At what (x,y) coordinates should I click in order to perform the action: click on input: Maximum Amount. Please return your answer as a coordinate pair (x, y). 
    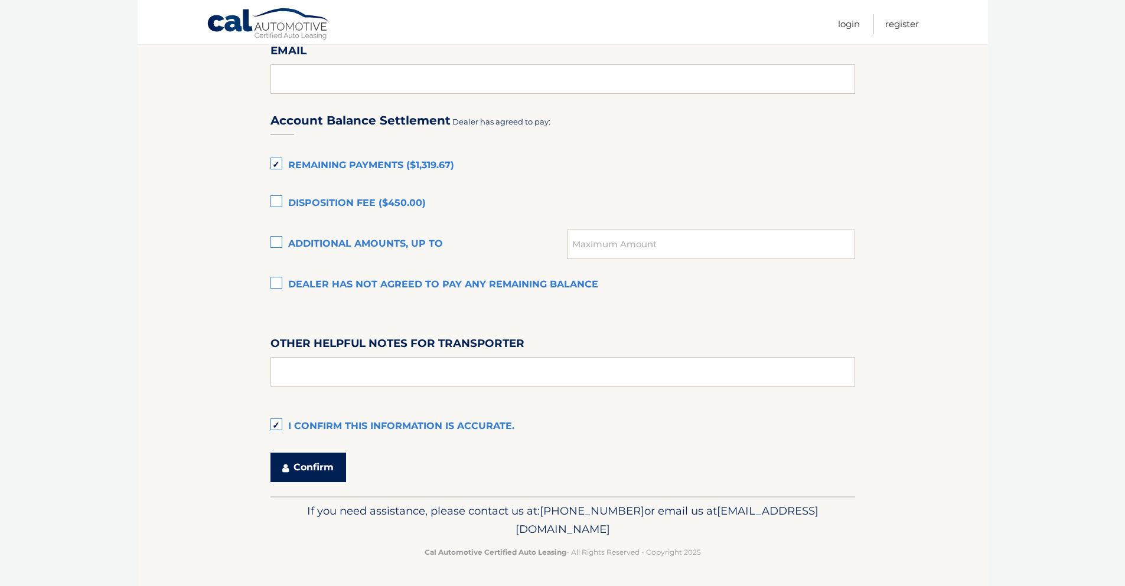
    Looking at the image, I should click on (710, 244).